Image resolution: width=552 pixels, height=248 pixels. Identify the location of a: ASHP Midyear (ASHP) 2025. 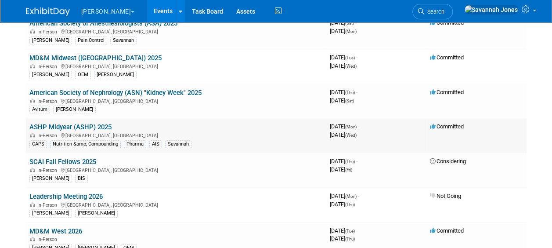
(70, 127).